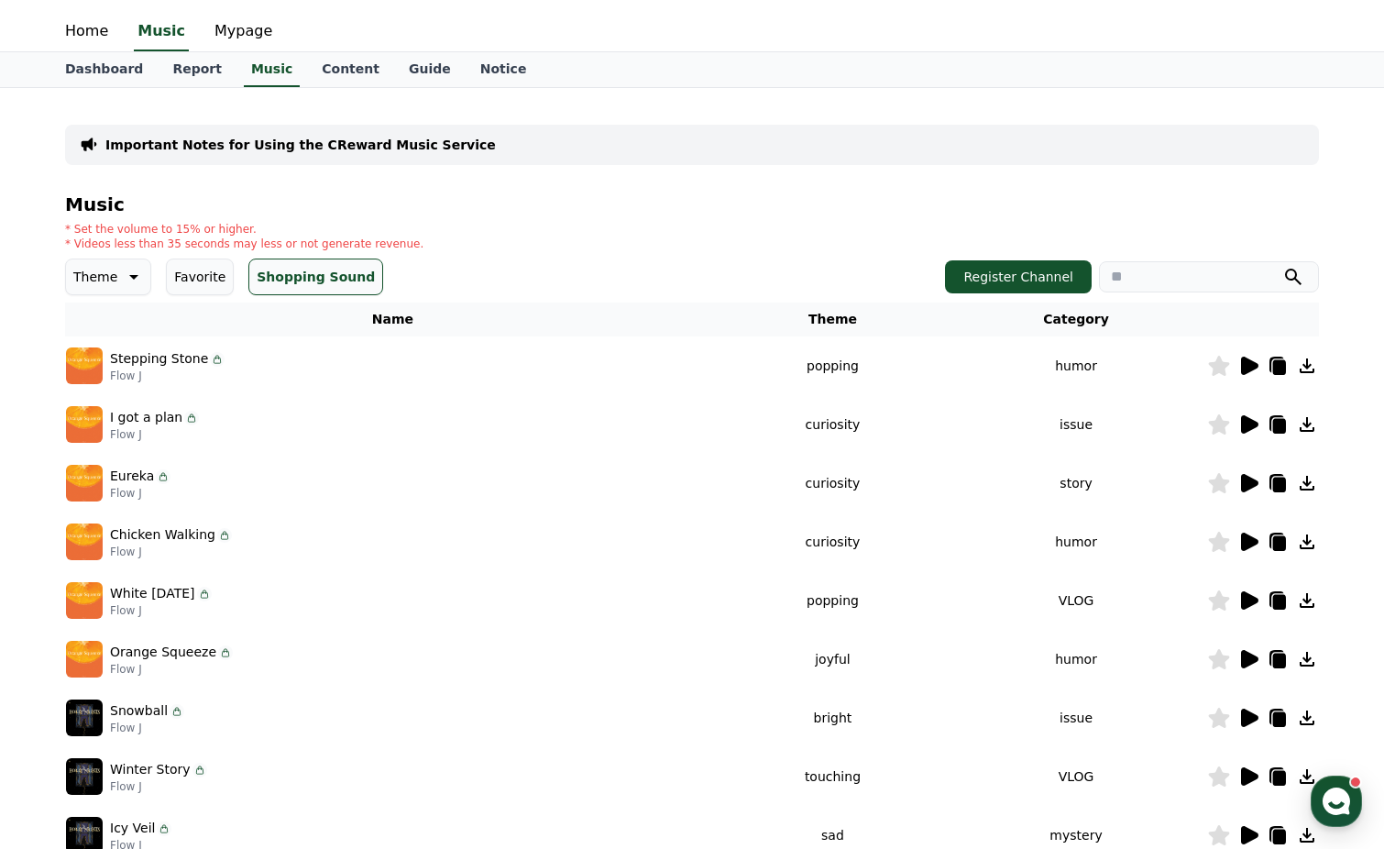  I want to click on a: Content, so click(350, 70).